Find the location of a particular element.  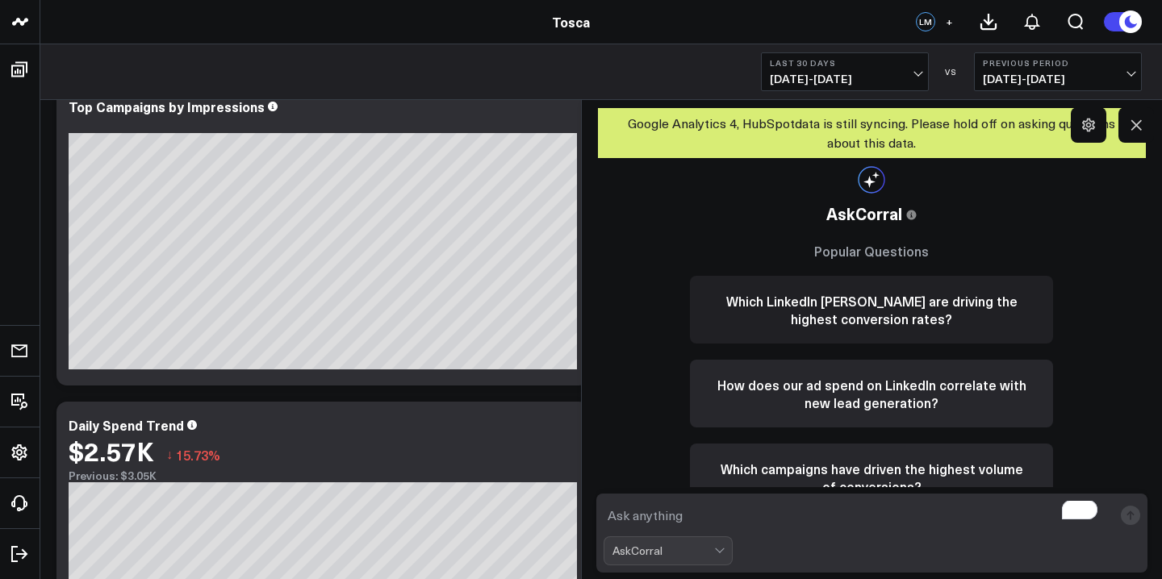

span: 15.73% is located at coordinates (198, 455).